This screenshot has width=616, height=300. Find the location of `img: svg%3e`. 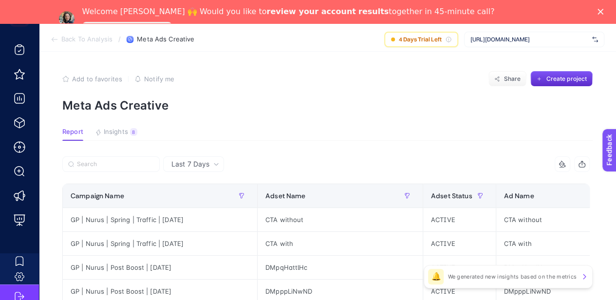

img: svg%3e is located at coordinates (595, 39).